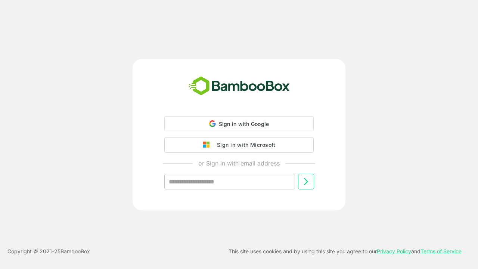 This screenshot has height=269, width=478. I want to click on p: or Sign in with email address, so click(239, 163).